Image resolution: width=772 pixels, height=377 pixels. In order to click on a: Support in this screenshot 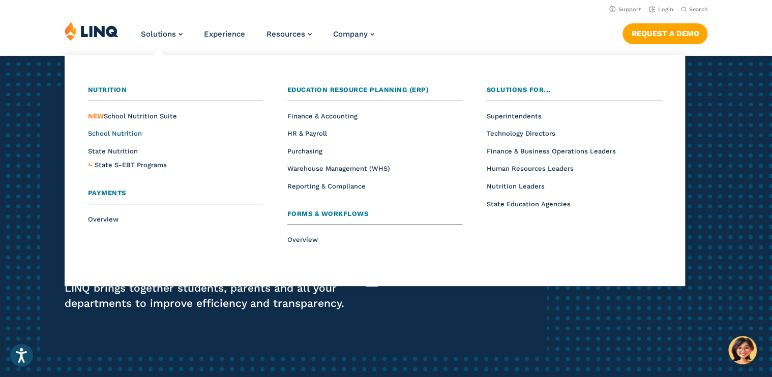, I will do `click(625, 9)`.